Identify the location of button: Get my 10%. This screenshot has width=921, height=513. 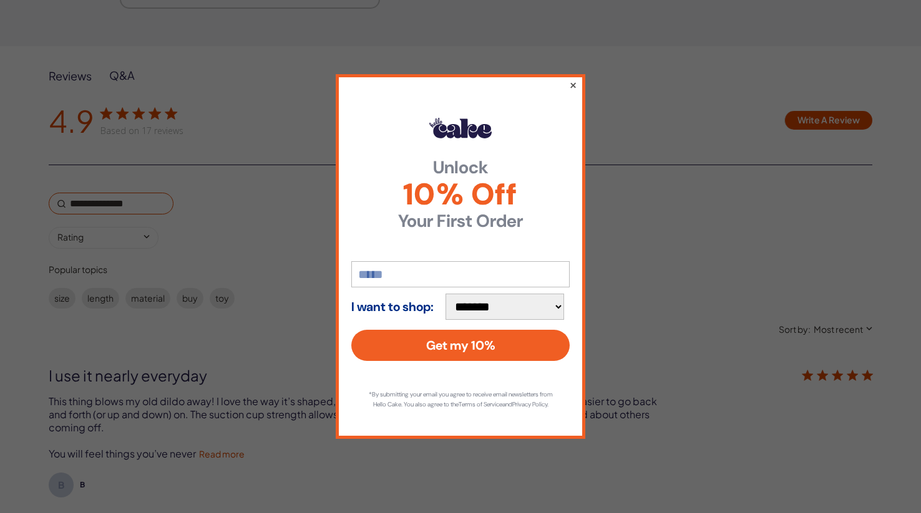
(460, 346).